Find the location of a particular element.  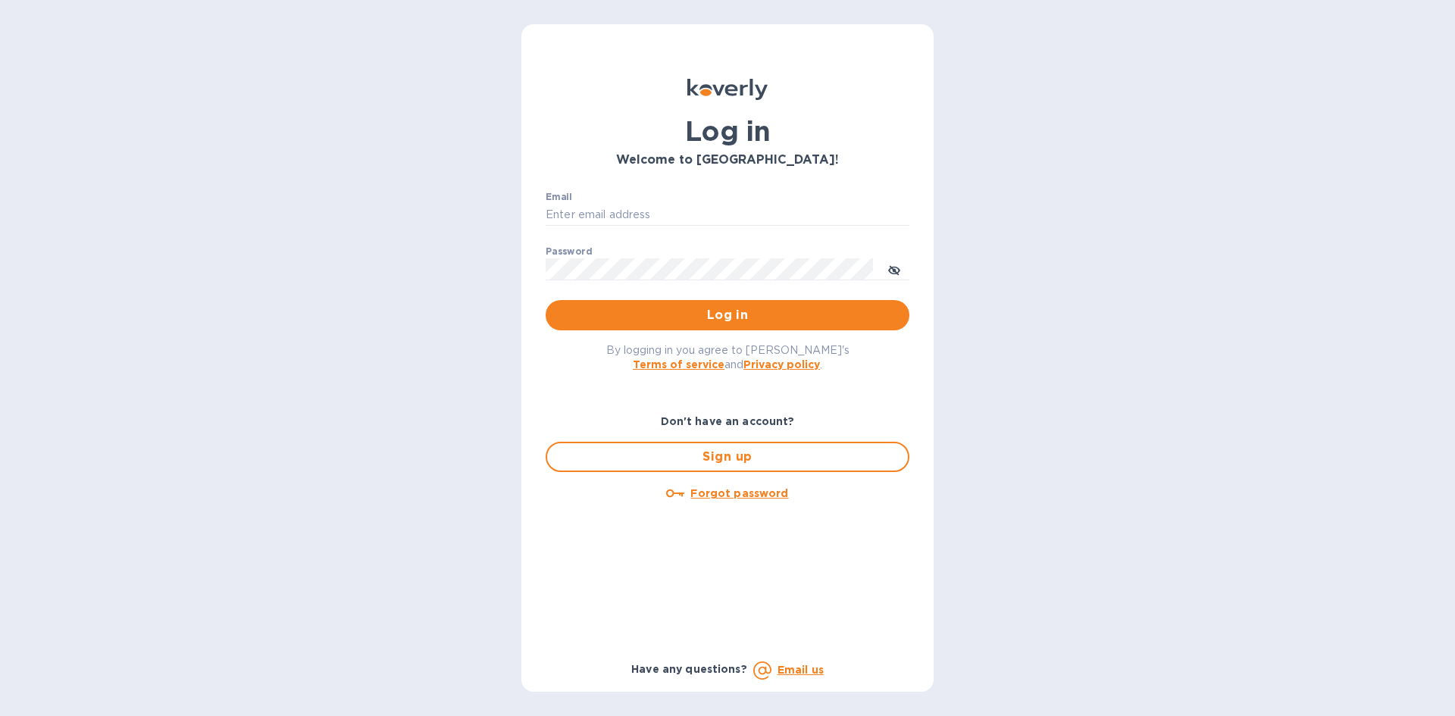

span: Log in is located at coordinates (728, 315).